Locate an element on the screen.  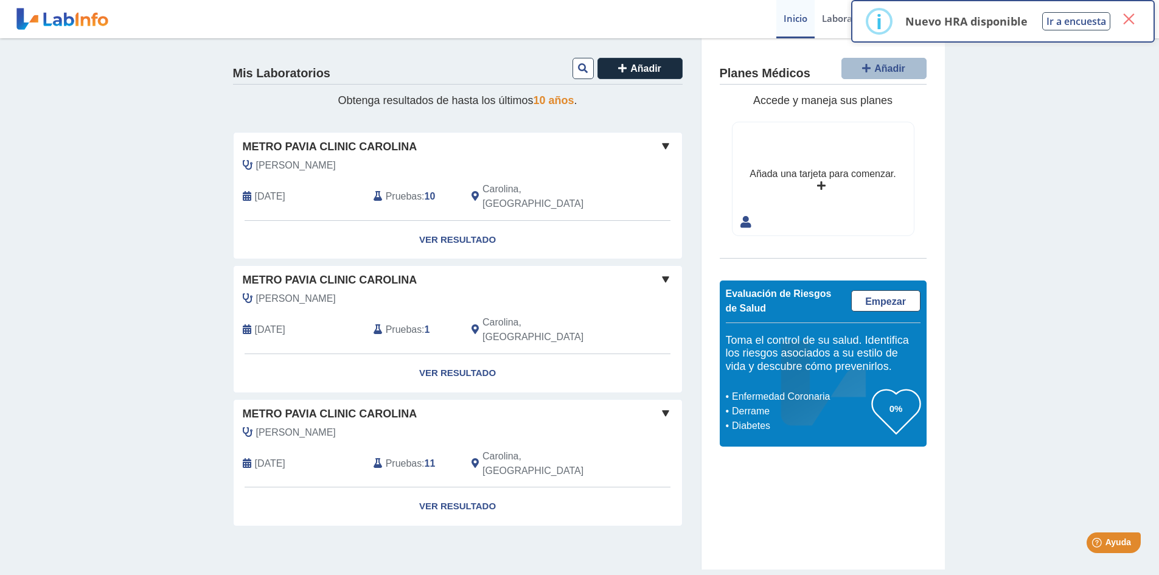
li: Derrame is located at coordinates (800, 411).